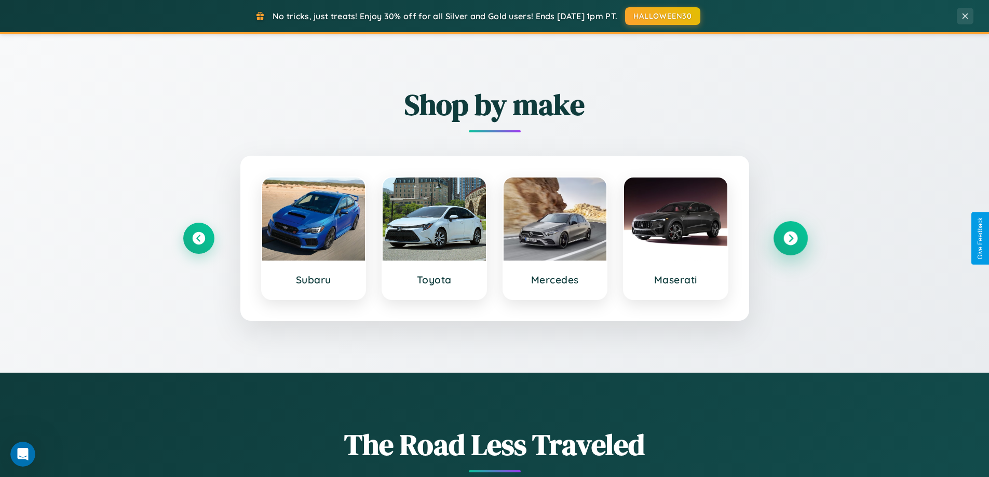  I want to click on button: HALLOWEEN30, so click(662, 16).